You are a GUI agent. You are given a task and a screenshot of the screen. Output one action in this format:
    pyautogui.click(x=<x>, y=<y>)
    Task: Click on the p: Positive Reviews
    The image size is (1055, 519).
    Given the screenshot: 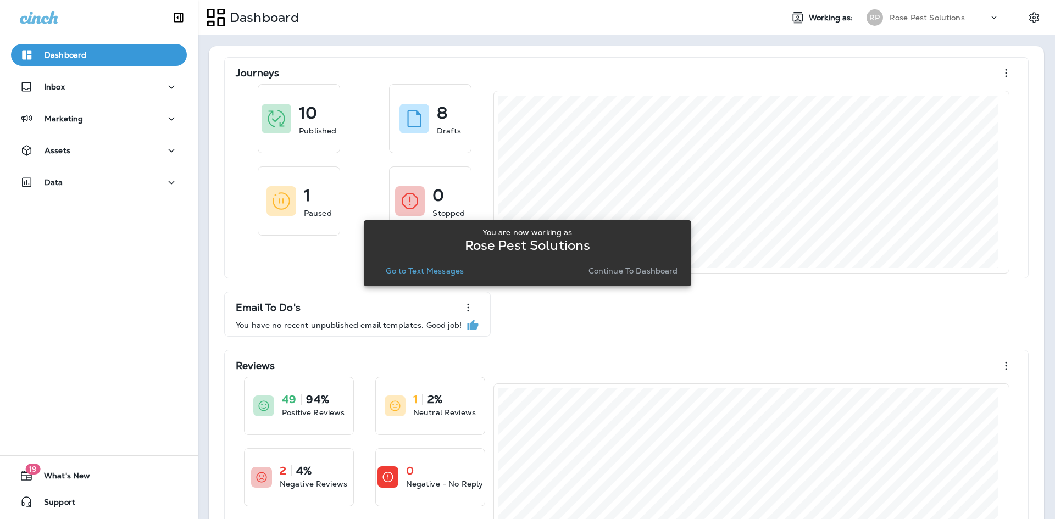 What is the action you would take?
    pyautogui.click(x=313, y=413)
    